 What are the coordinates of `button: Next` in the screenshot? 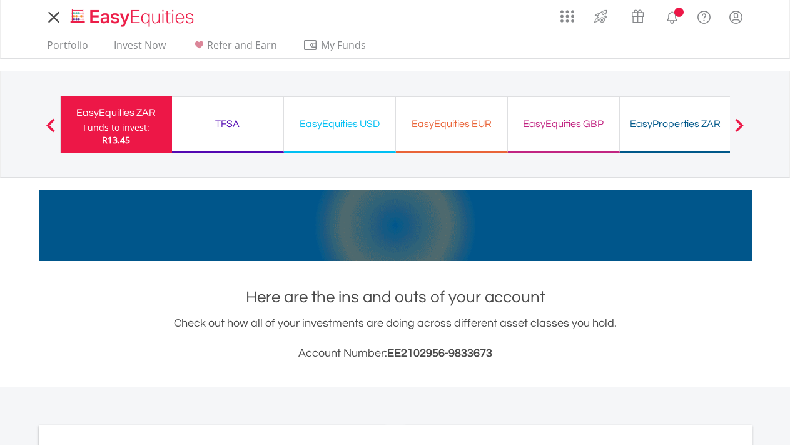 It's located at (739, 131).